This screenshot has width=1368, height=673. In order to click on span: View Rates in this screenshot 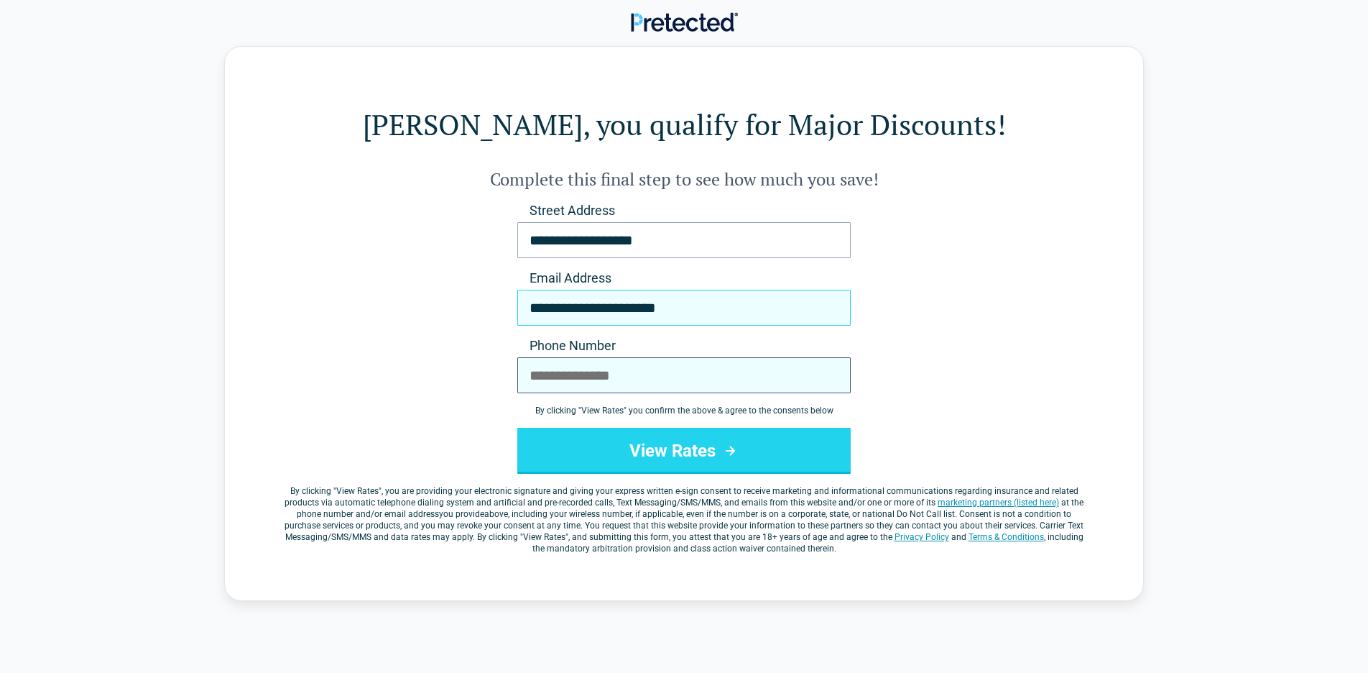, I will do `click(357, 491)`.